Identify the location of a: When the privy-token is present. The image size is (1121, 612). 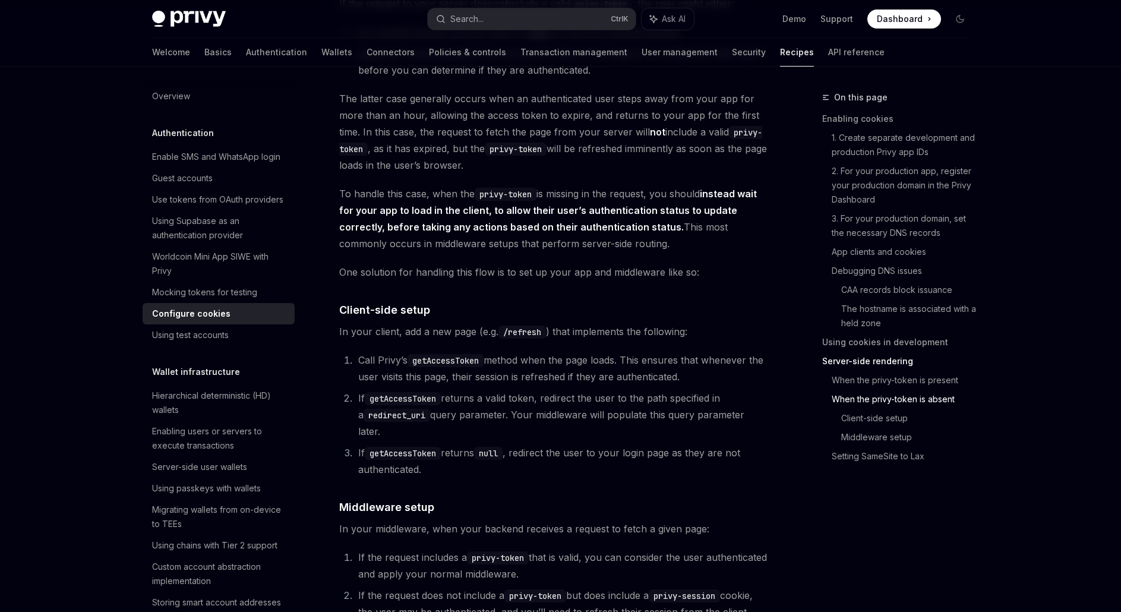
(906, 380).